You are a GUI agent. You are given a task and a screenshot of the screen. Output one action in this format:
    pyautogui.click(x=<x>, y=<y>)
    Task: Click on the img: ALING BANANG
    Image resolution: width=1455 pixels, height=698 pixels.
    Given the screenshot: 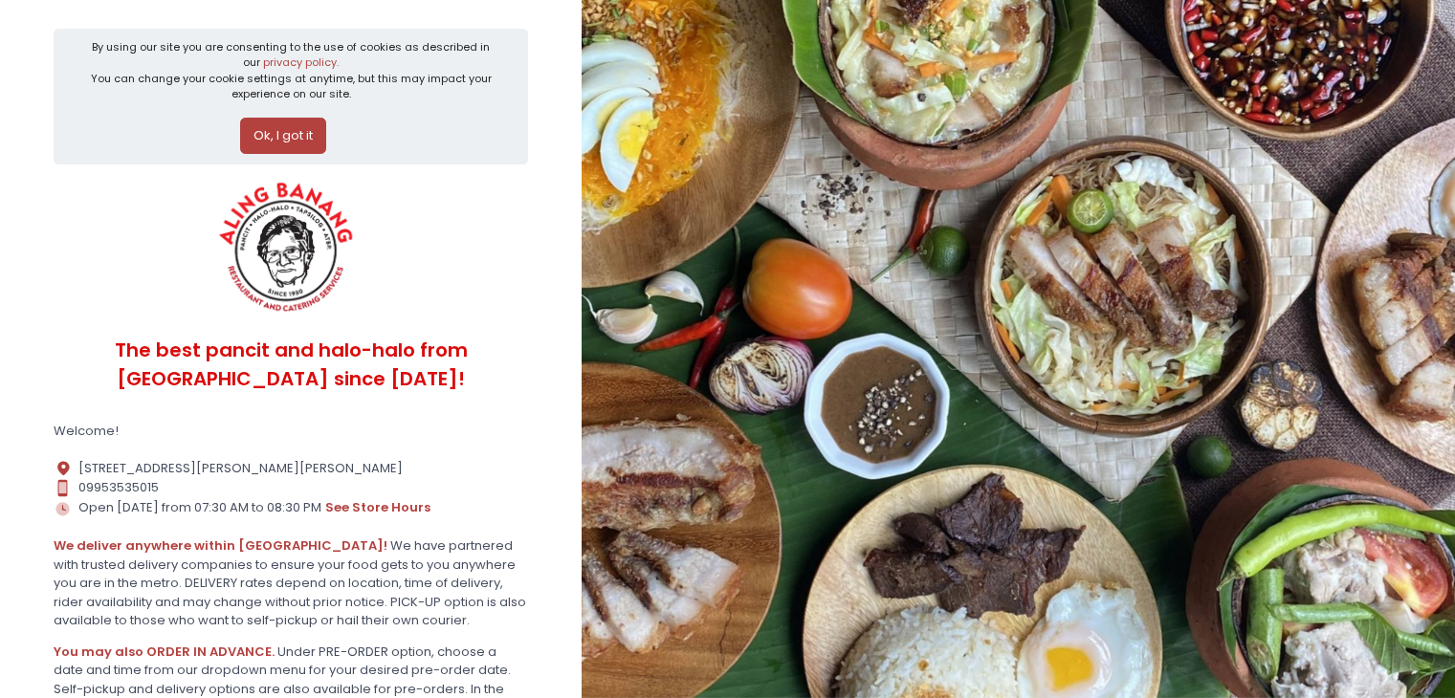 What is the action you would take?
    pyautogui.click(x=287, y=249)
    